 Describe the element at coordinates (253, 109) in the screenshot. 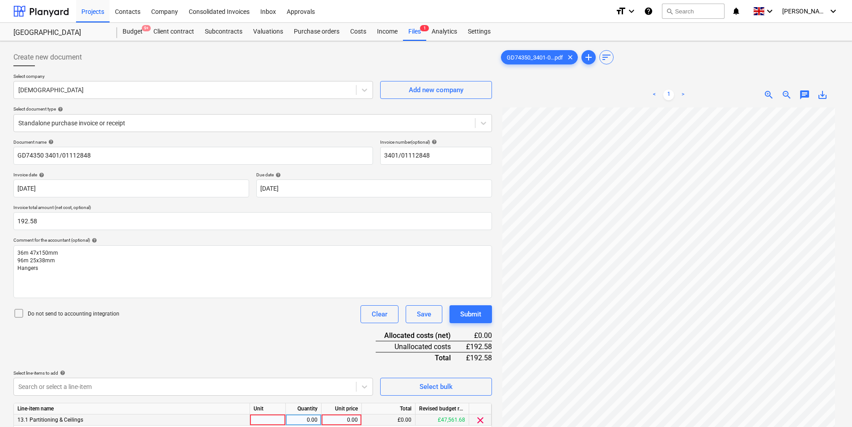

I see `div: Select document type` at that location.